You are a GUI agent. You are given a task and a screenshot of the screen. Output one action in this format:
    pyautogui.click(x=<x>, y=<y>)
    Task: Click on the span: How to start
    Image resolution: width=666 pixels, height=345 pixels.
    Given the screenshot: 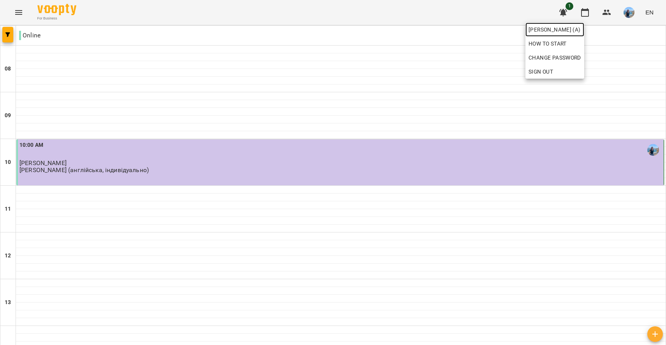 What is the action you would take?
    pyautogui.click(x=548, y=44)
    